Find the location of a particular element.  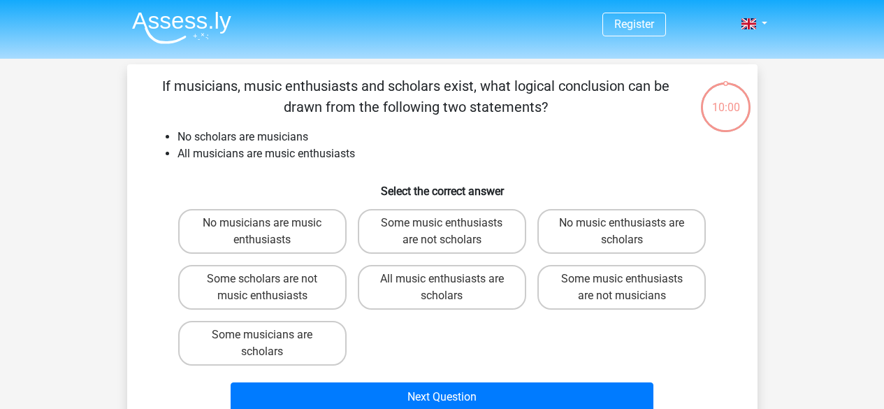

label: Some musicians are scholars is located at coordinates (262, 343).